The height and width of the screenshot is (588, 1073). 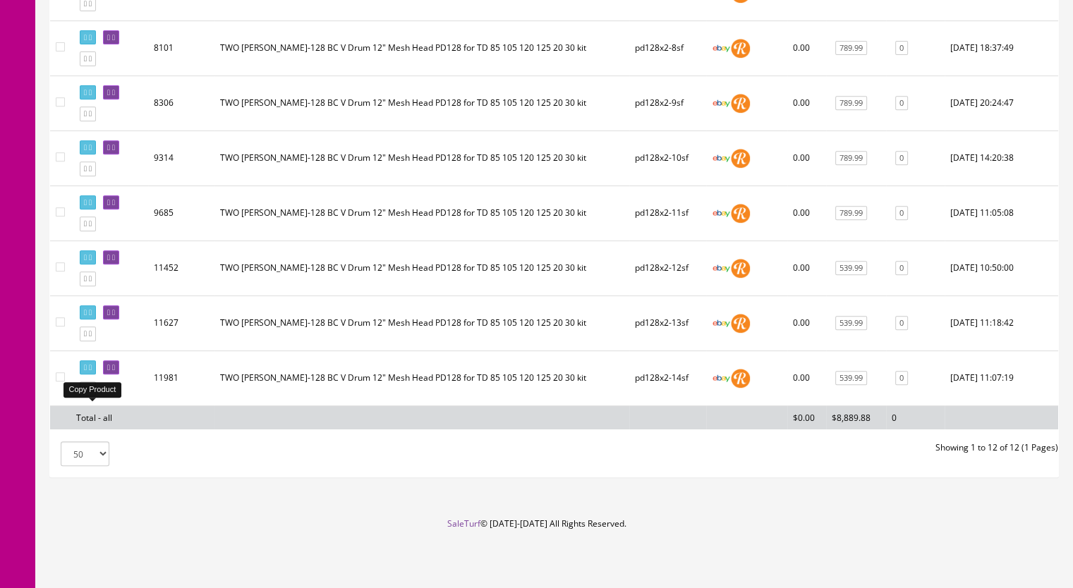 I want to click on td: 2025-07-14 11:07:19, so click(x=1001, y=378).